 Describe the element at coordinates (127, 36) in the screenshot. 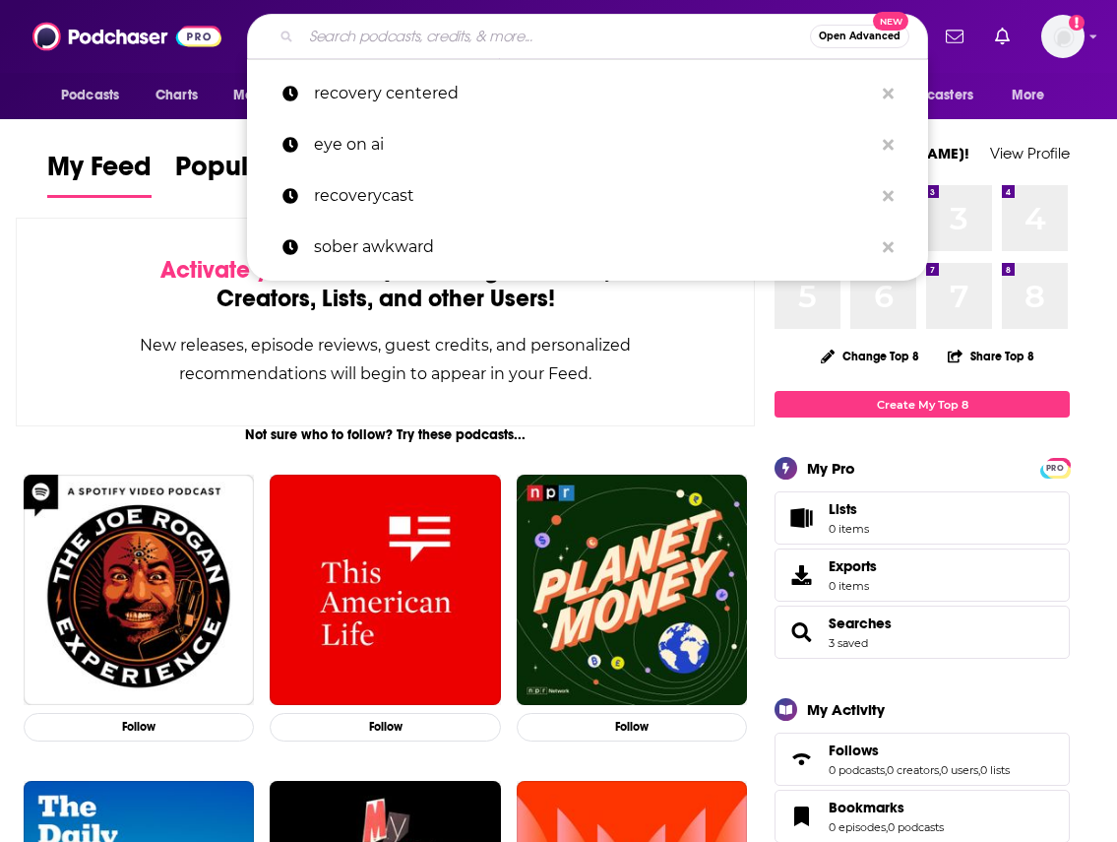

I see `img: Podchaser - Follow, Share and Rate Podcasts` at that location.